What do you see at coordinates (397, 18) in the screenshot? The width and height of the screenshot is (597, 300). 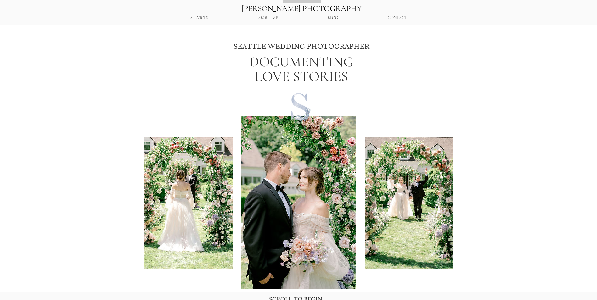 I see `p: CONTACT` at bounding box center [397, 18].